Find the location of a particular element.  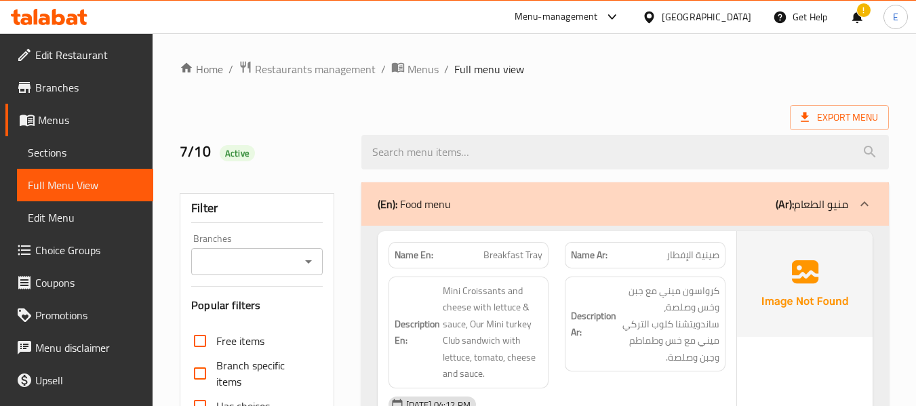

h3: Popular filters is located at coordinates (256, 305).